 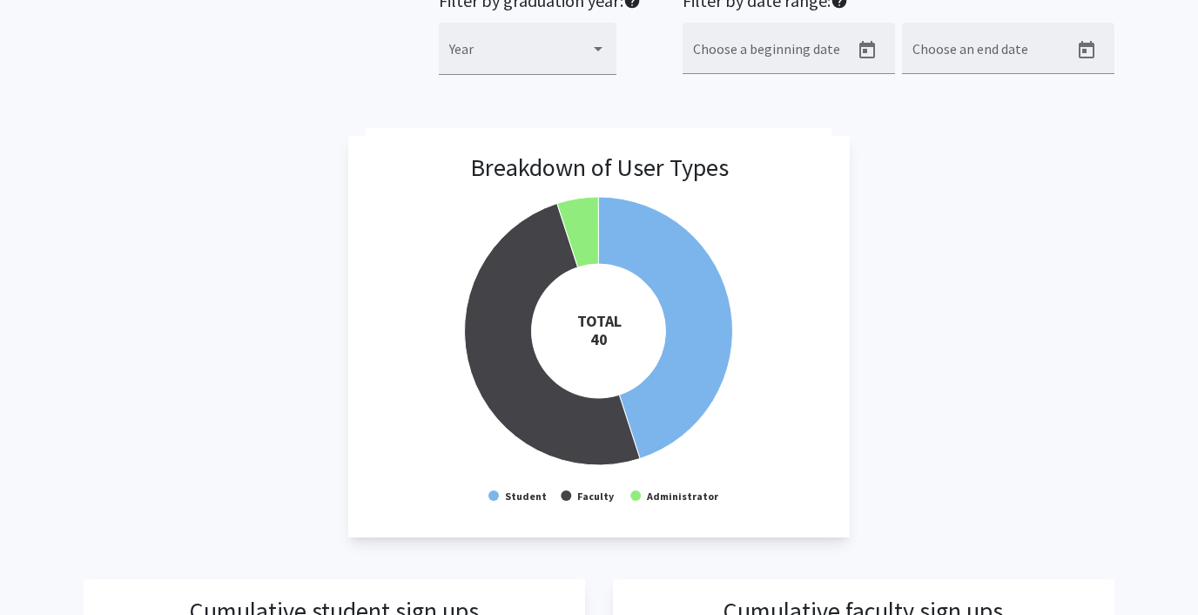 I want to click on tspan: TOTAL 40, so click(x=599, y=330).